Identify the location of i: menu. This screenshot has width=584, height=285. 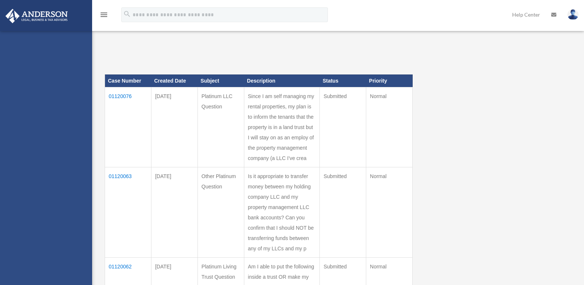
(104, 15).